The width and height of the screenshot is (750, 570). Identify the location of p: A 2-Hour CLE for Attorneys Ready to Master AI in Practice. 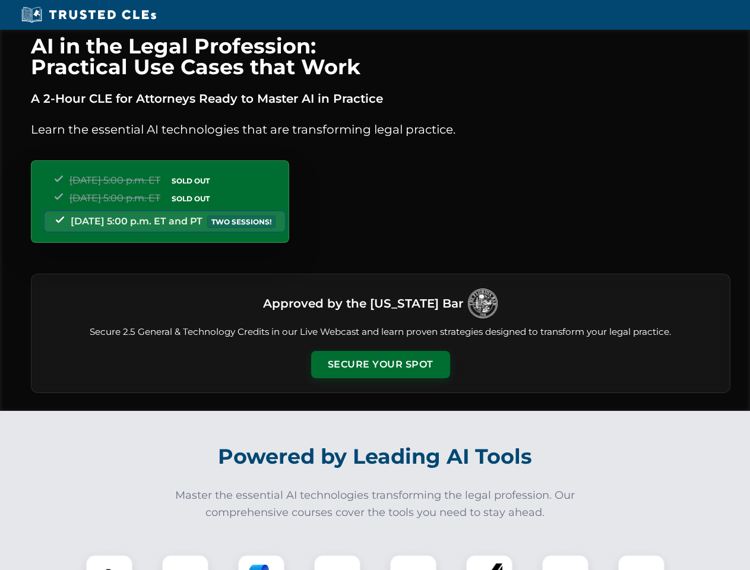
(381, 99).